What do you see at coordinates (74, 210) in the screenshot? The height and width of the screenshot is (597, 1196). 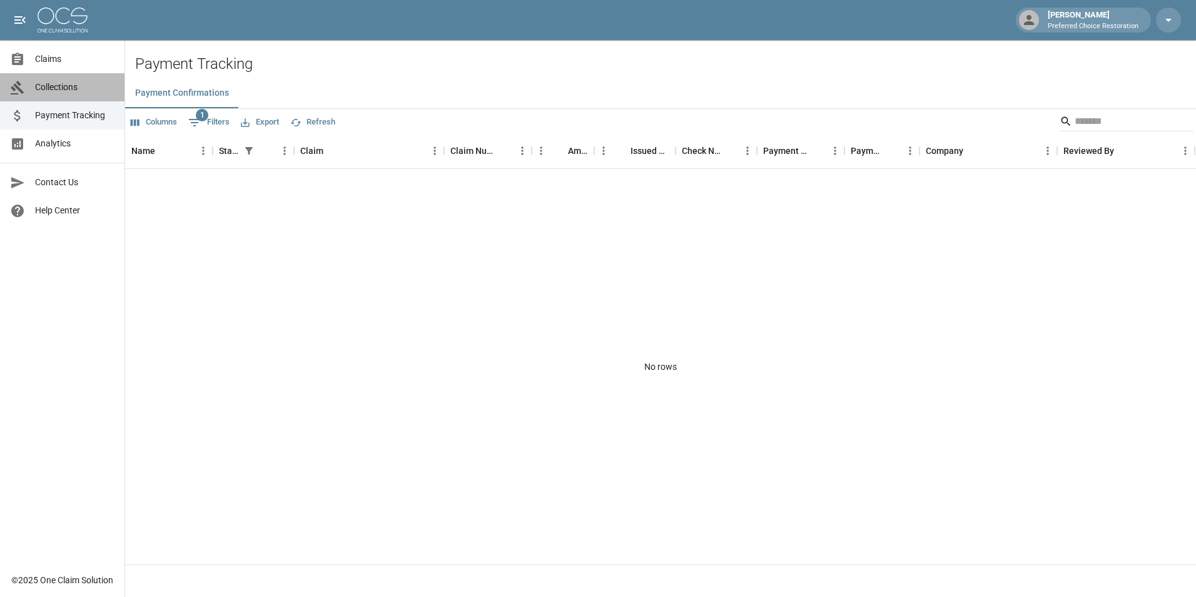 I see `span: Help Center` at bounding box center [74, 210].